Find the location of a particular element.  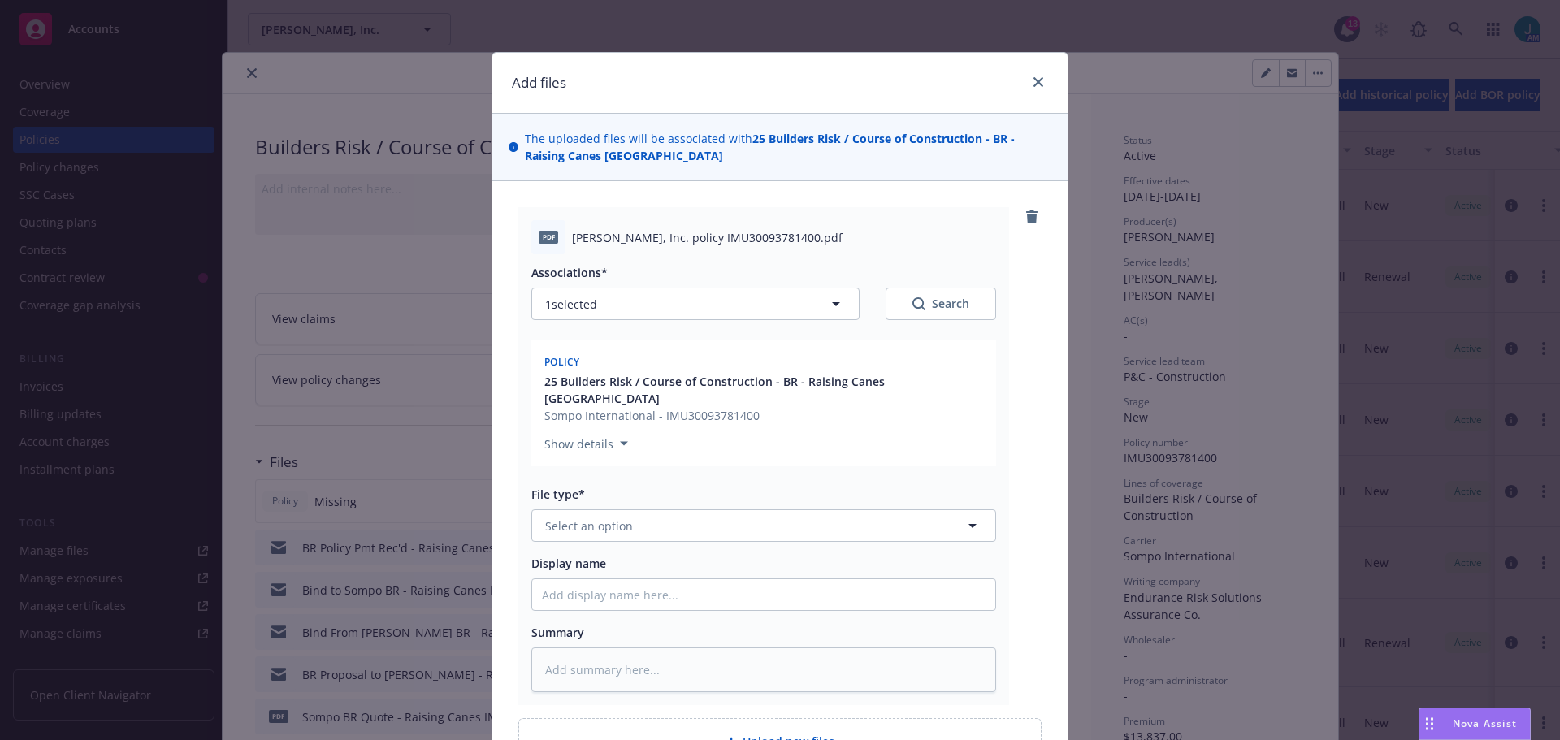

span: File type* is located at coordinates (558, 494).